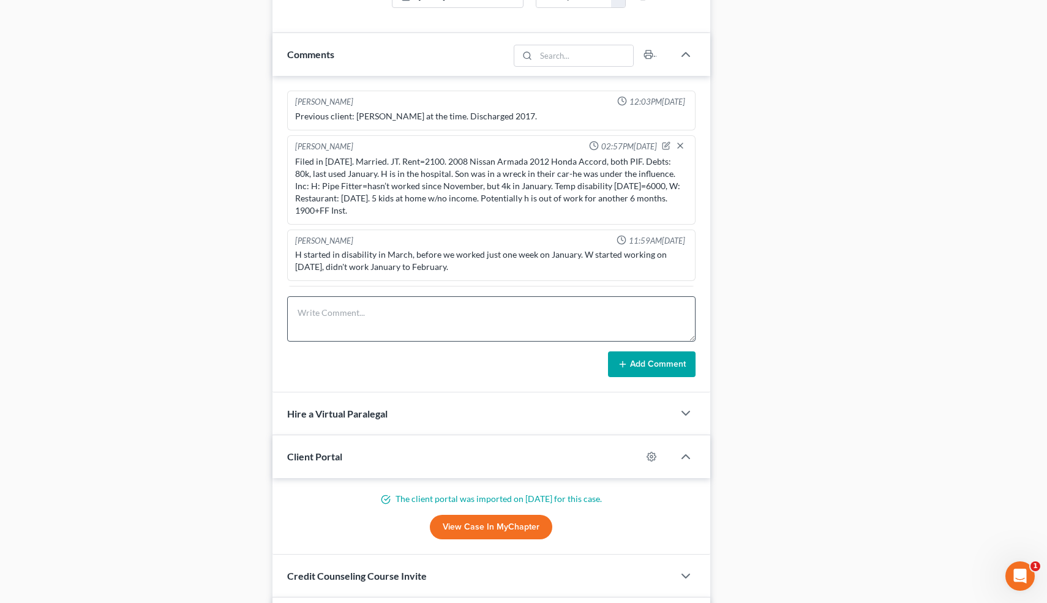 This screenshot has width=1047, height=603. Describe the element at coordinates (315, 456) in the screenshot. I see `span: Client Portal` at that location.